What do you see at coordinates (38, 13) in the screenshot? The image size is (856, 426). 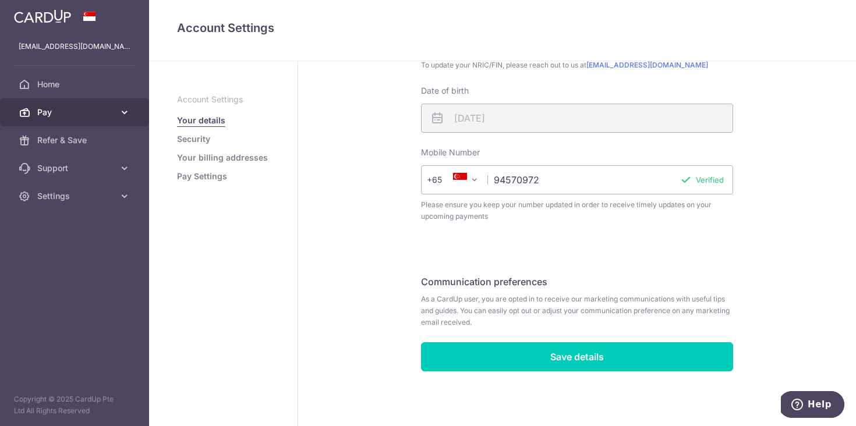 I see `span: Help` at bounding box center [38, 13].